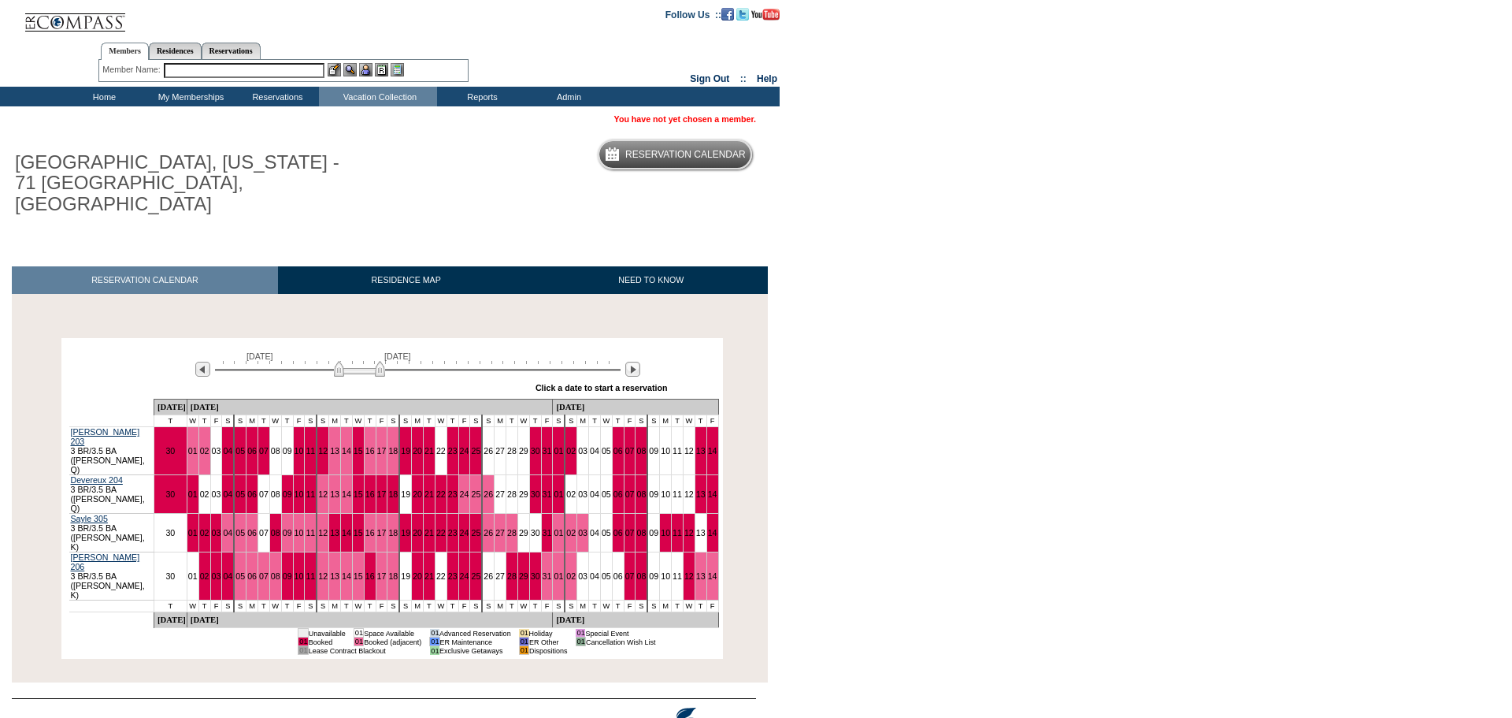 The height and width of the screenshot is (718, 1512). What do you see at coordinates (512, 576) in the screenshot?
I see `a: 28` at bounding box center [512, 576].